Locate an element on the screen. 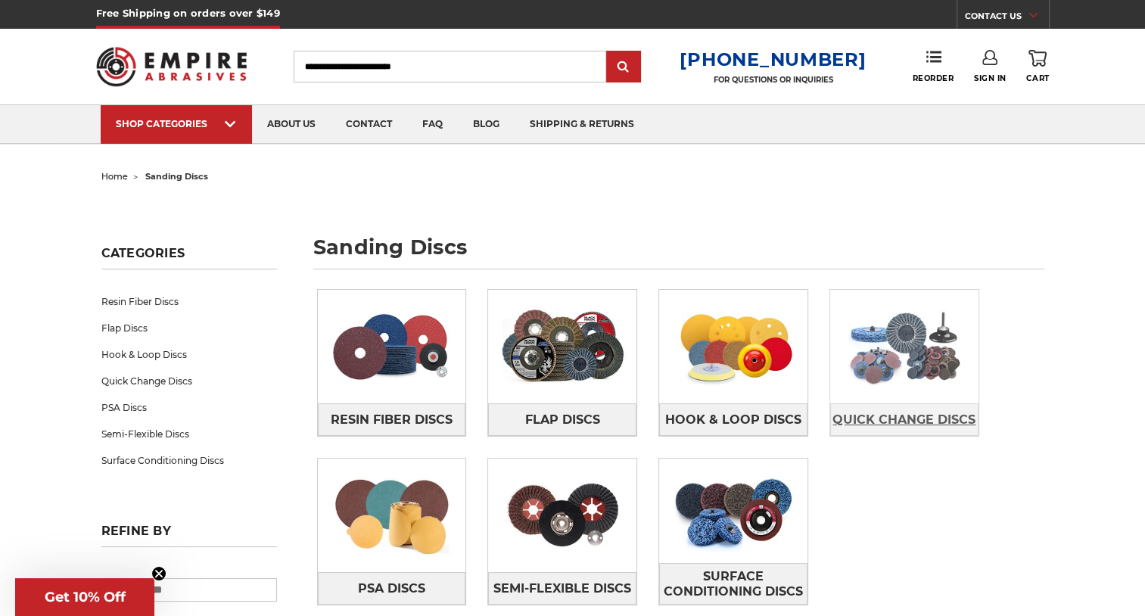 This screenshot has width=1145, height=616. img: Quick Change Discs is located at coordinates (904, 346).